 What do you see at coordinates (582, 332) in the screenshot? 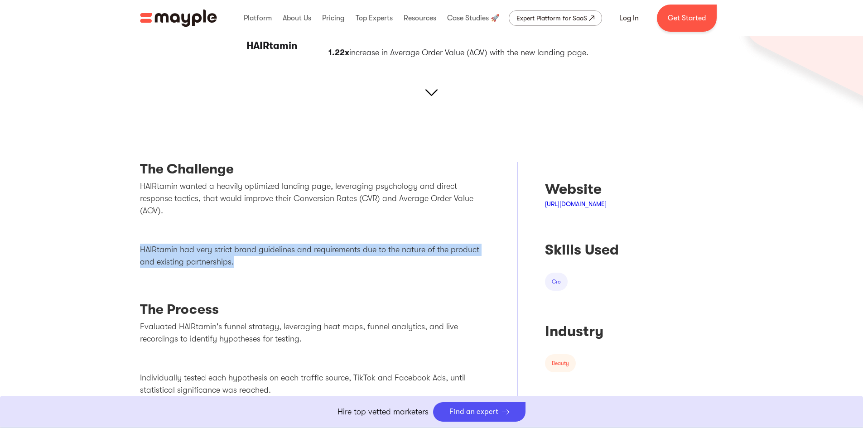
I see `div: Industry` at bounding box center [582, 332].